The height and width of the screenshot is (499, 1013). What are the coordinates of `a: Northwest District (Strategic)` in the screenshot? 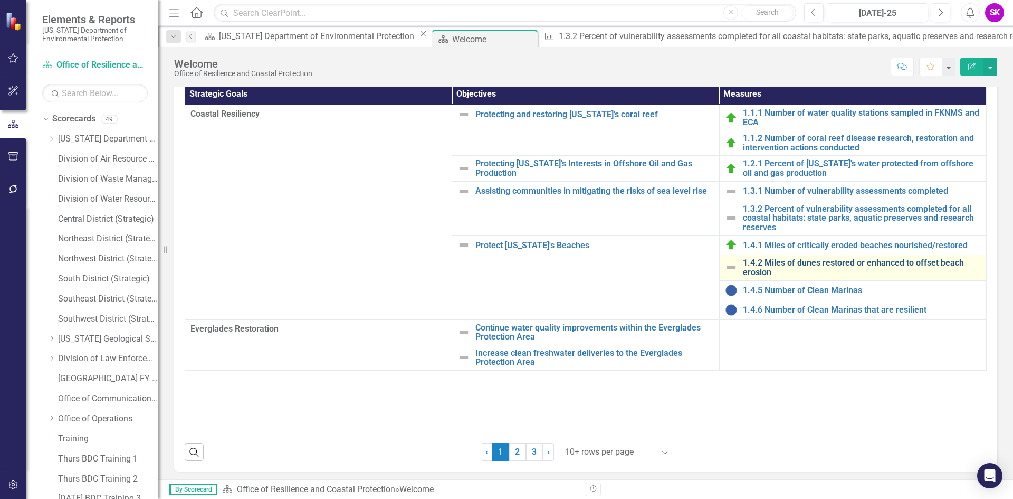 It's located at (108, 259).